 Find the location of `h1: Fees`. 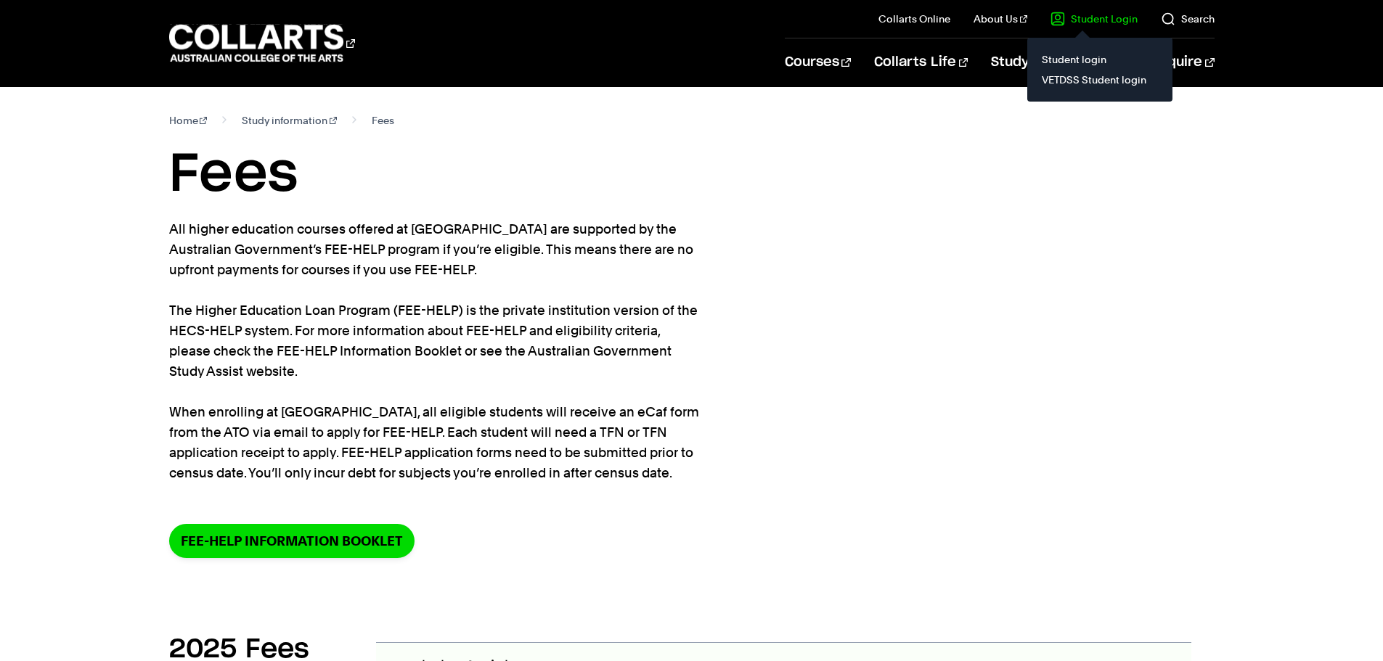

h1: Fees is located at coordinates (692, 175).